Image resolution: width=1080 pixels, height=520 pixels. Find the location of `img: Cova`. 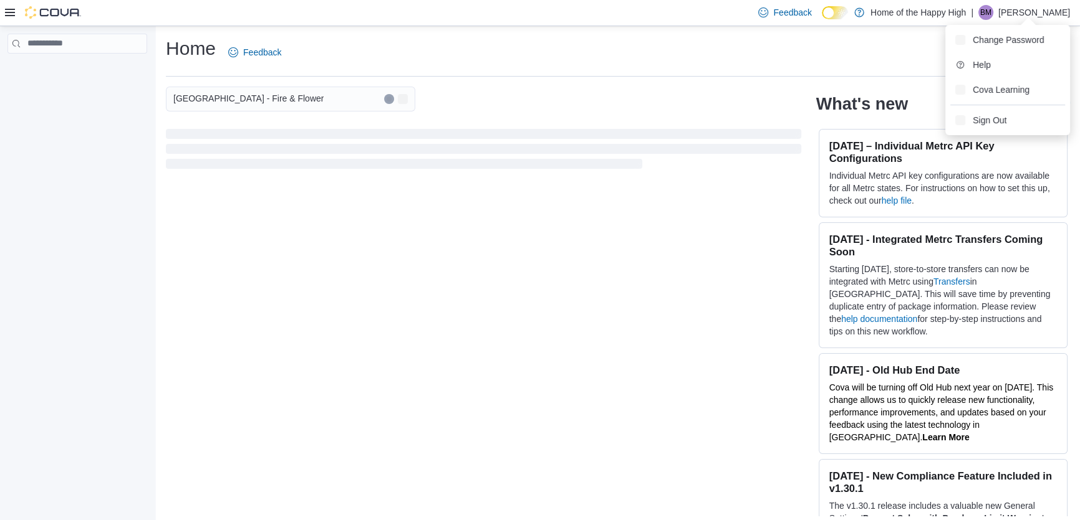

img: Cova is located at coordinates (53, 12).